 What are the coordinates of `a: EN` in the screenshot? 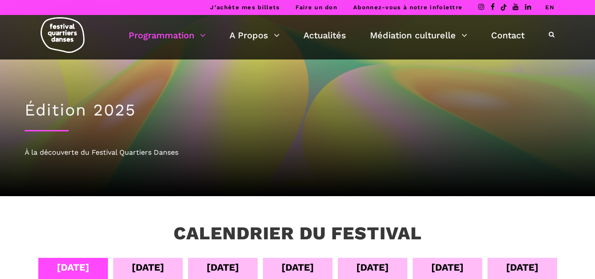 It's located at (550, 7).